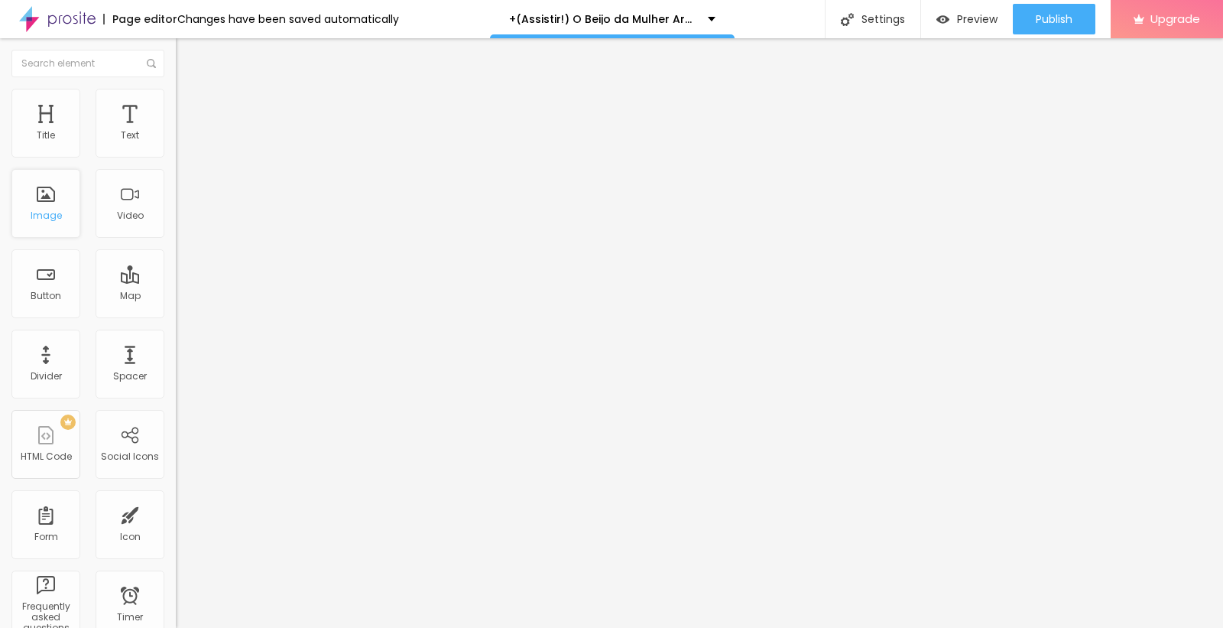  I want to click on span: Upgrade, so click(1175, 18).